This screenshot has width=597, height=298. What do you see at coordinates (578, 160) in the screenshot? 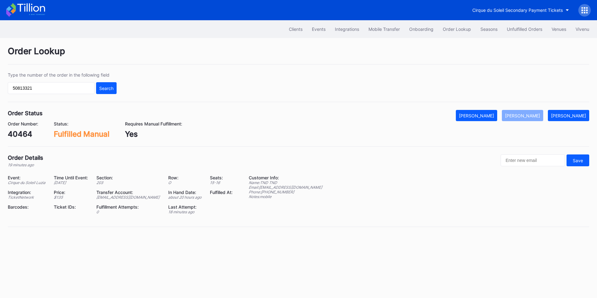
I see `div: Save` at bounding box center [578, 160].